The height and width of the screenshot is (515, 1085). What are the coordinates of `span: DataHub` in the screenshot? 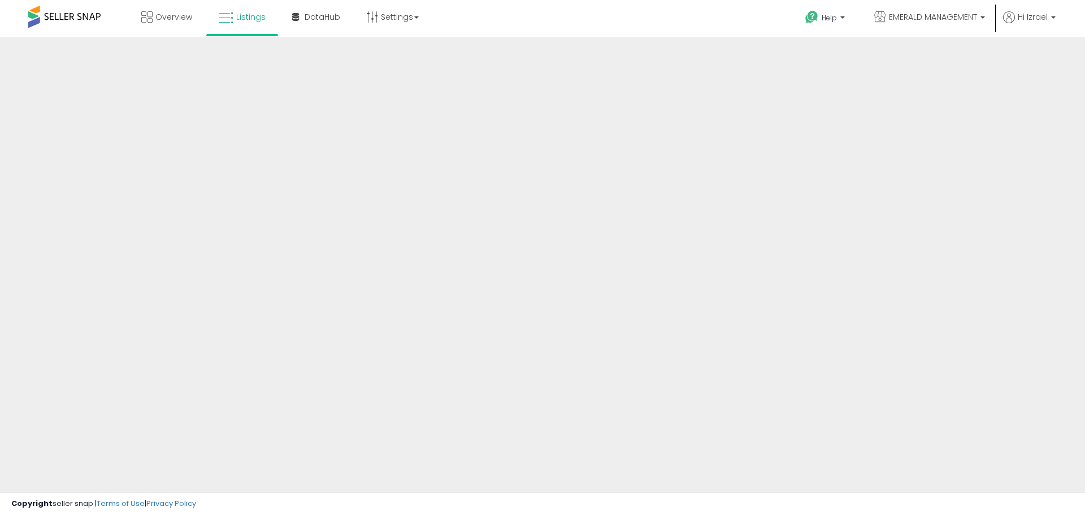 It's located at (322, 17).